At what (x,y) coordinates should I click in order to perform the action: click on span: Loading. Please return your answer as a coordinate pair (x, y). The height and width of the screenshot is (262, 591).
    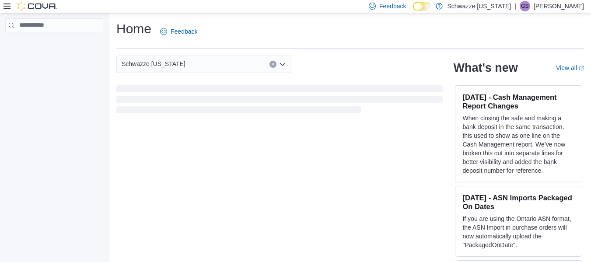
    Looking at the image, I should click on (279, 101).